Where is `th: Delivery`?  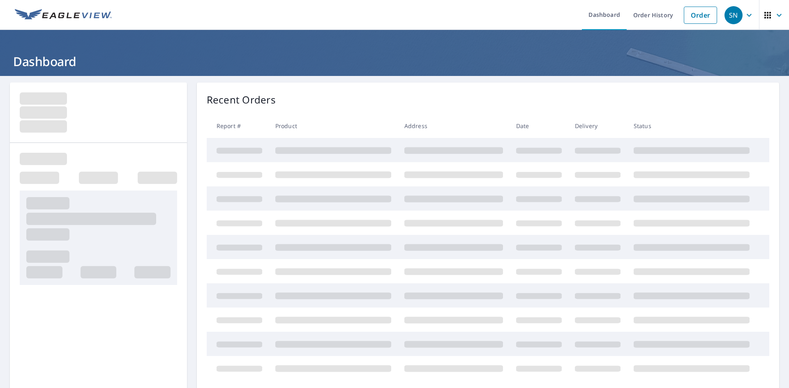
th: Delivery is located at coordinates (597, 126).